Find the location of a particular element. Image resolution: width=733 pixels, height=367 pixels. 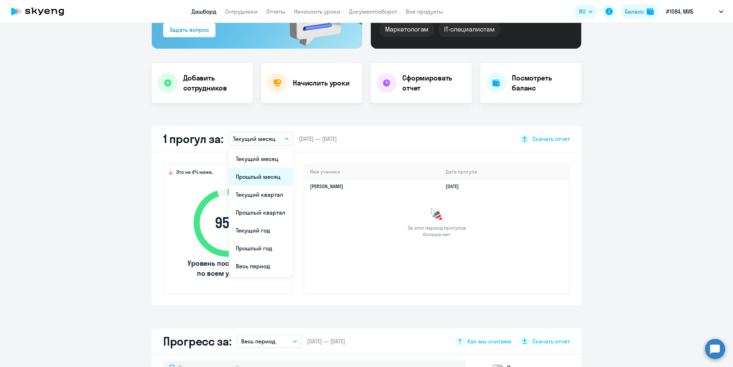

span: Это на 4% ниже, is located at coordinates (194, 173).